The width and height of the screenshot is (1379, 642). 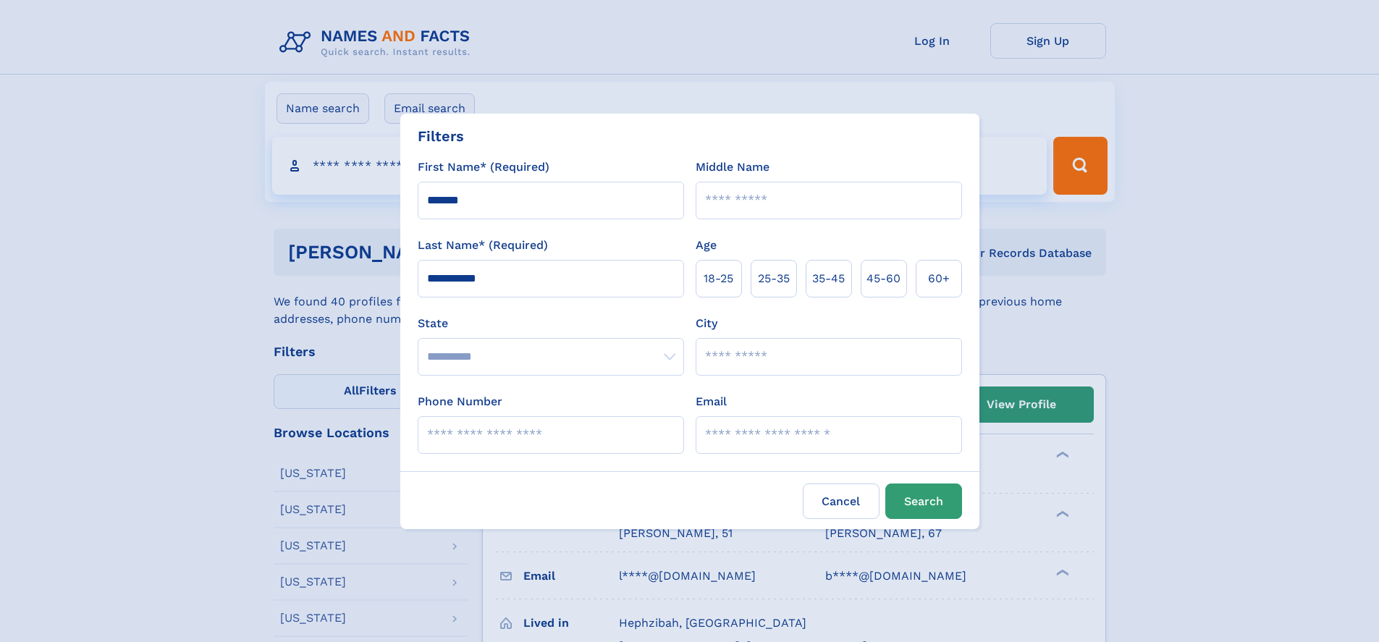 What do you see at coordinates (841, 501) in the screenshot?
I see `label: Cancel` at bounding box center [841, 501].